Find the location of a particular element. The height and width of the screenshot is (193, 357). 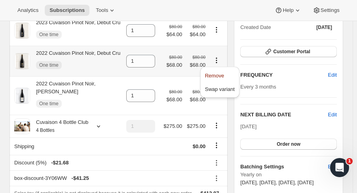

button: Shipping actions is located at coordinates (217, 145).